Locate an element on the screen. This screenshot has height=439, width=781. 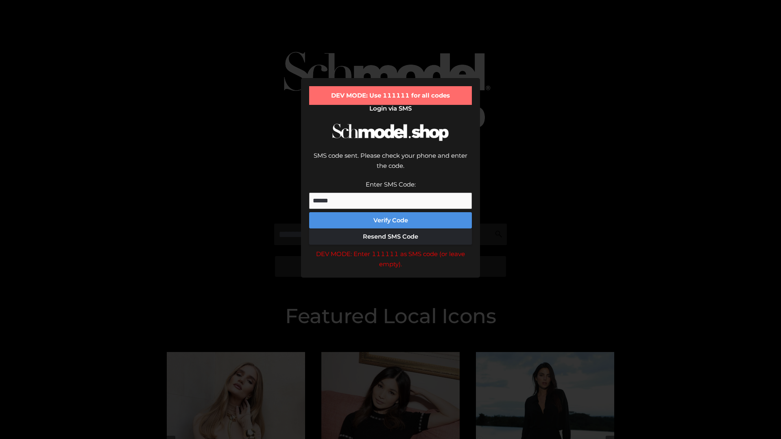
div: DEV MODE: Enter 111111 as SMS code (or leave empty). is located at coordinates (391, 259).